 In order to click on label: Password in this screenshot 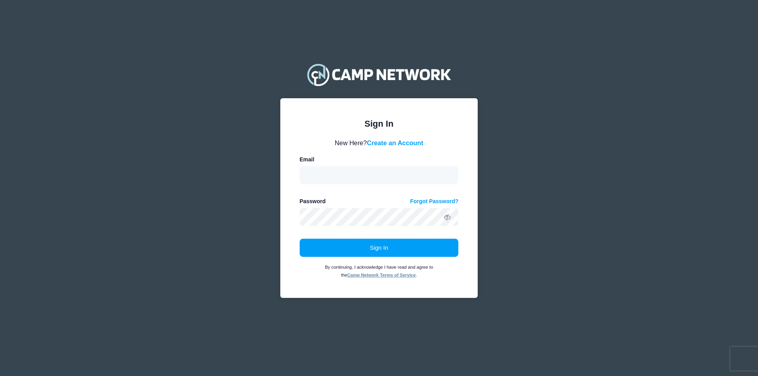, I will do `click(313, 201)`.